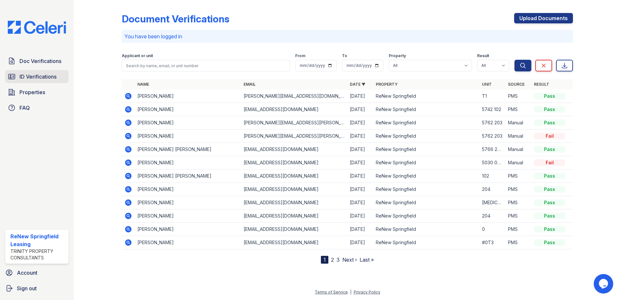 This screenshot has height=300, width=621. Describe the element at coordinates (37, 27) in the screenshot. I see `img: CE_Logo_Blue-a8612792a0a2168367f1c8372b55b34899dd931a85d93a1a3d3e32e68fde9ad4.png` at that location.